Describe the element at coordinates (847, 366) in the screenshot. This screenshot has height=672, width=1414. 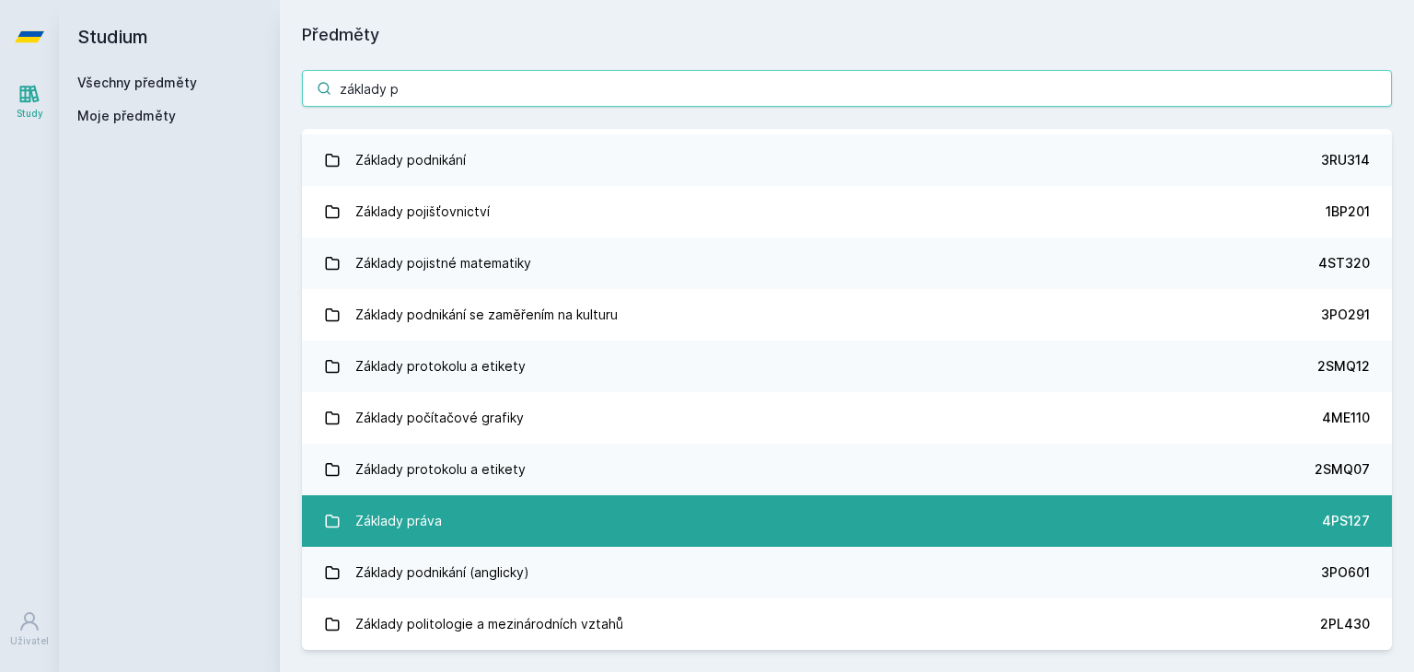
I see `a: Základy protokolu a etikety 2SMQ12` at that location.